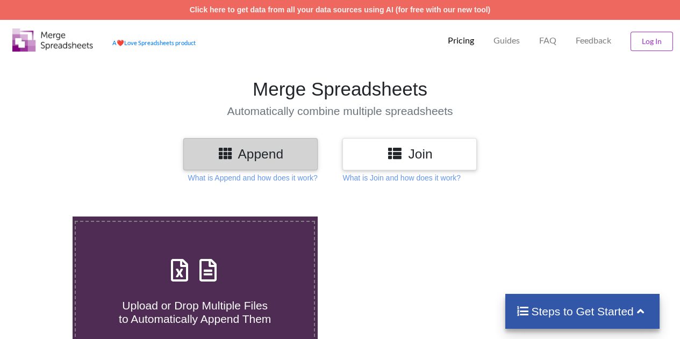  I want to click on span: heart, so click(120, 42).